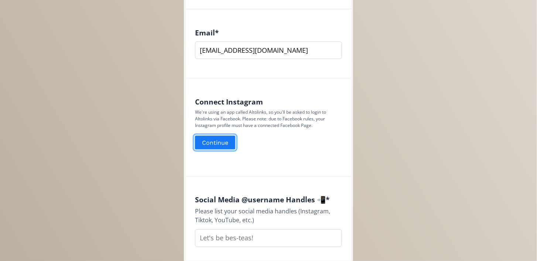 This screenshot has height=261, width=537. Describe the element at coordinates (269, 216) in the screenshot. I see `div: Please list your social media handles (Instagram, Tiktok, YouTube, etc.)` at that location.